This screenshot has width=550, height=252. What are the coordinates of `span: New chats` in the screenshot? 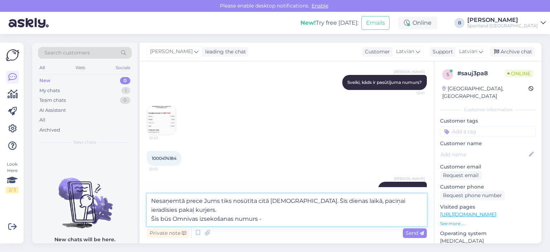 It's located at (85, 142).